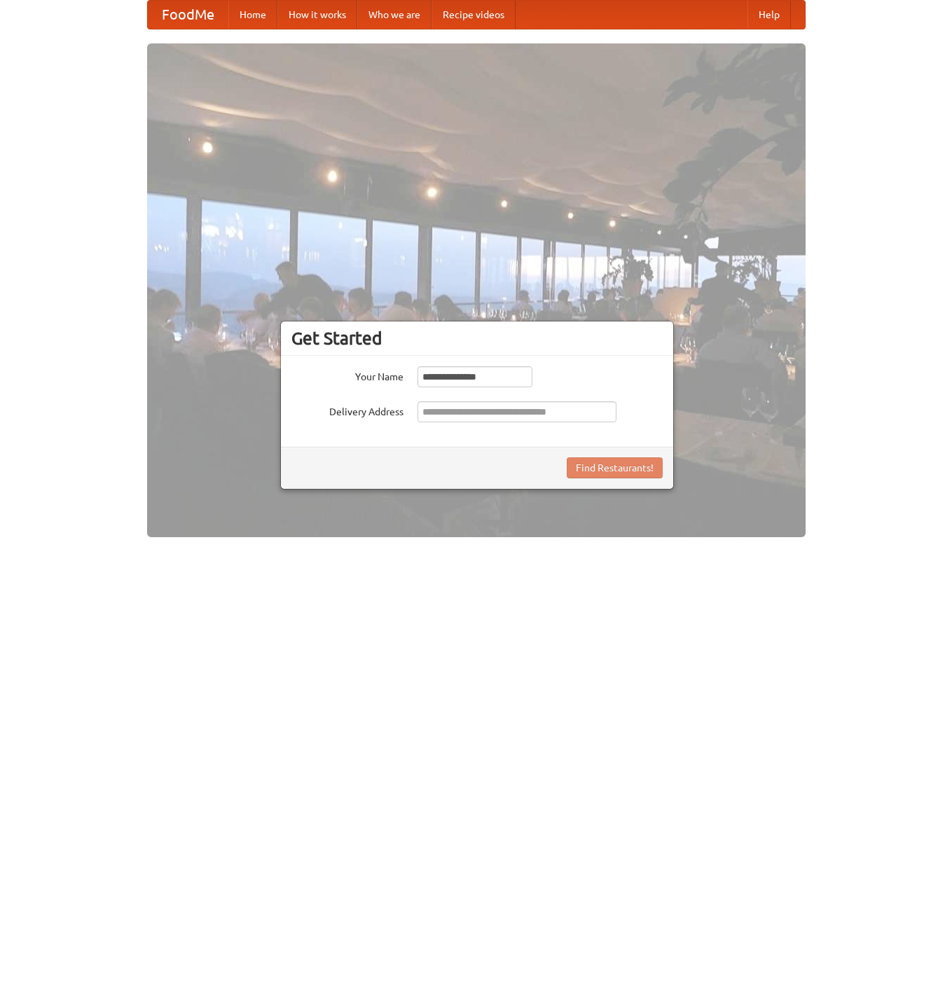  I want to click on a: Recipe videos, so click(473, 15).